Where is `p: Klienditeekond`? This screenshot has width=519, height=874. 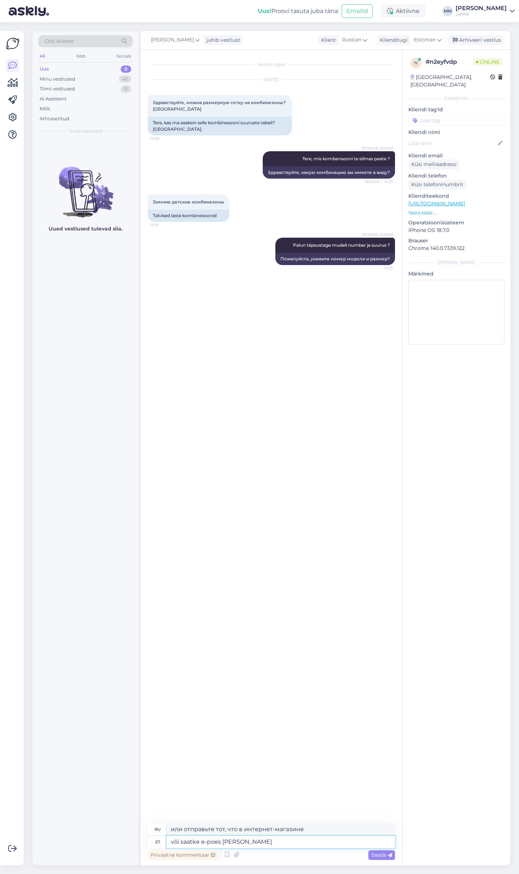
p: Klienditeekond is located at coordinates (456, 196).